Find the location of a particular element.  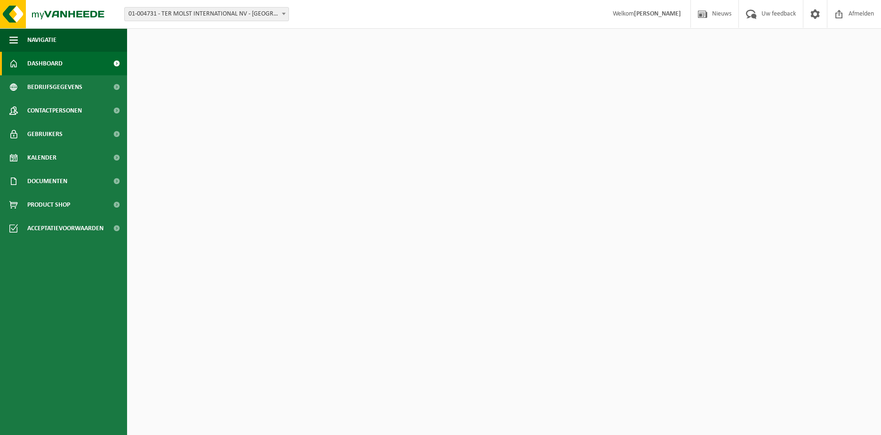

span: Kalender is located at coordinates (42, 158).